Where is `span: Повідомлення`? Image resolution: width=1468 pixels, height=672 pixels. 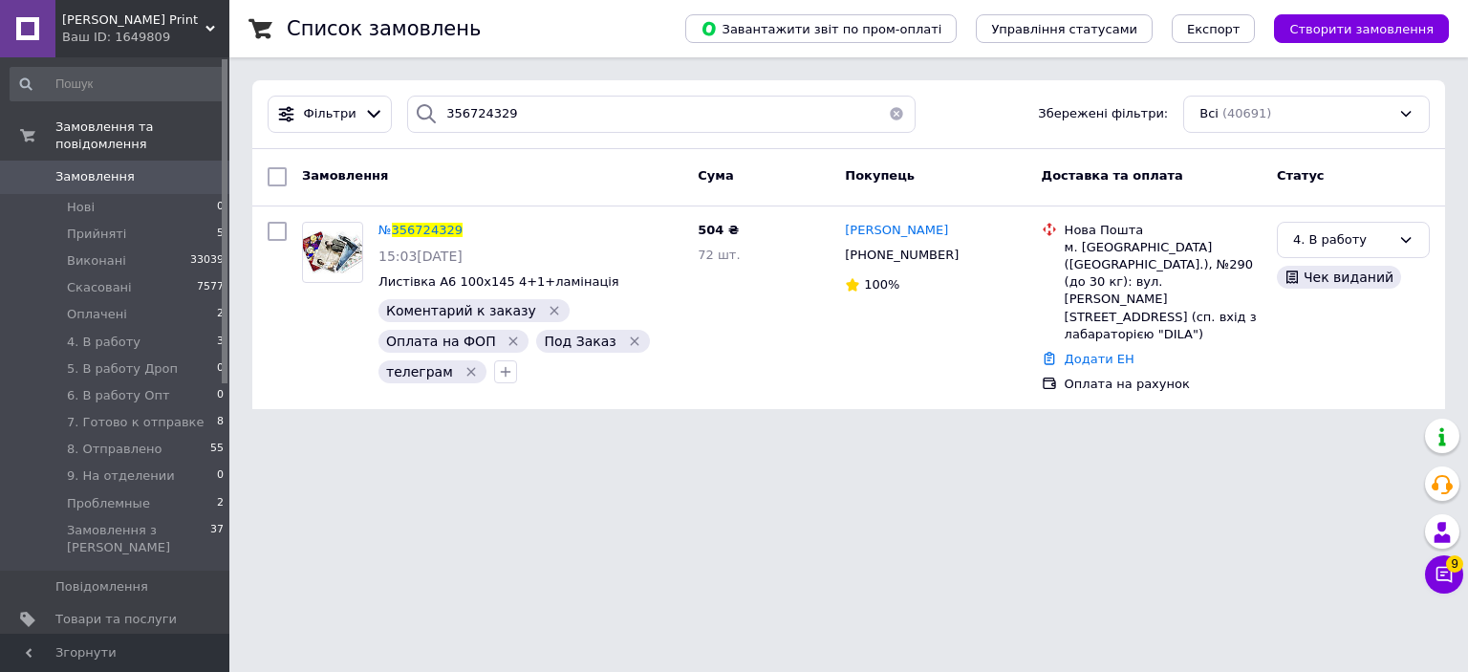 span: Повідомлення is located at coordinates (101, 587).